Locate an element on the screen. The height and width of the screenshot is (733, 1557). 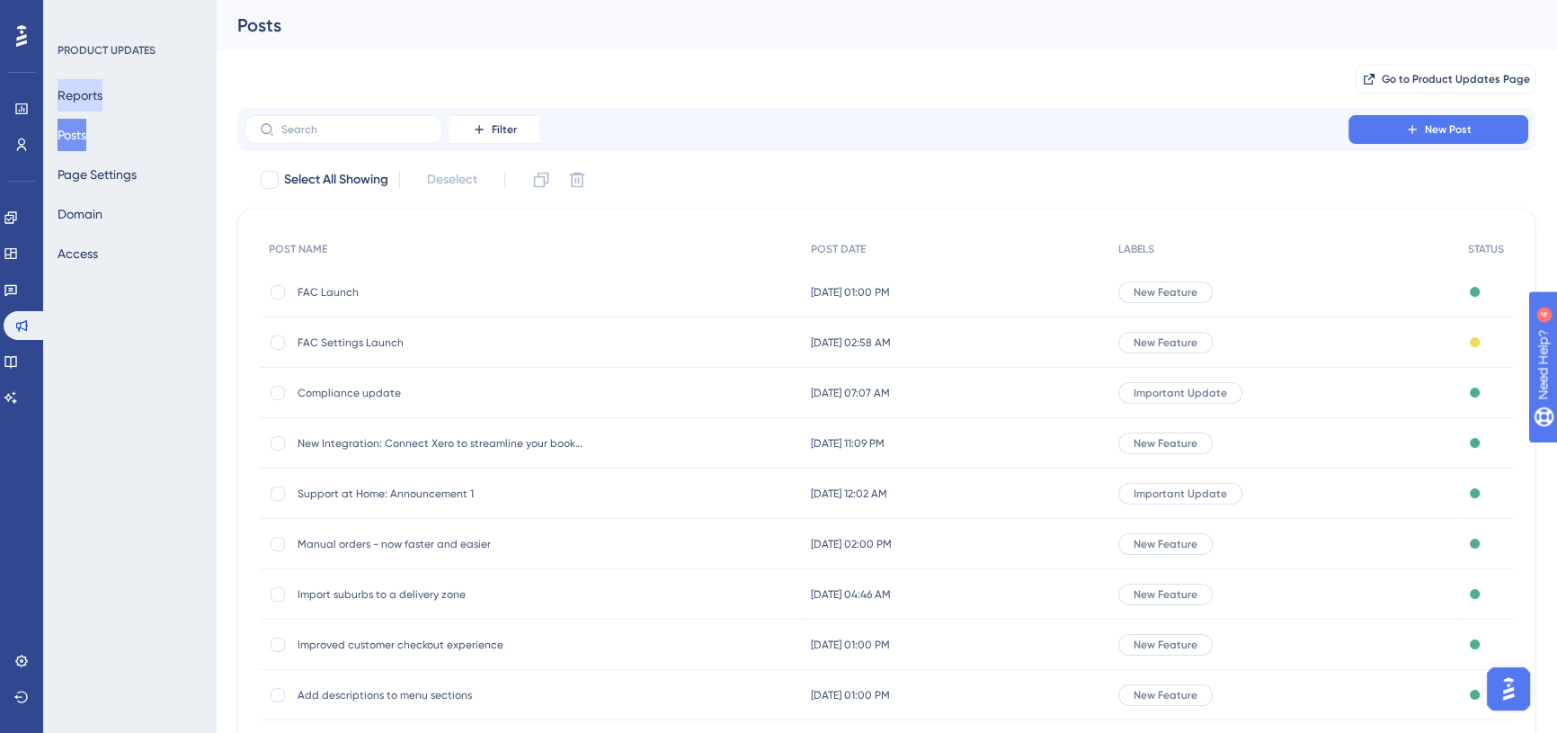
span: Go to Product Updates Page is located at coordinates (1456, 79).